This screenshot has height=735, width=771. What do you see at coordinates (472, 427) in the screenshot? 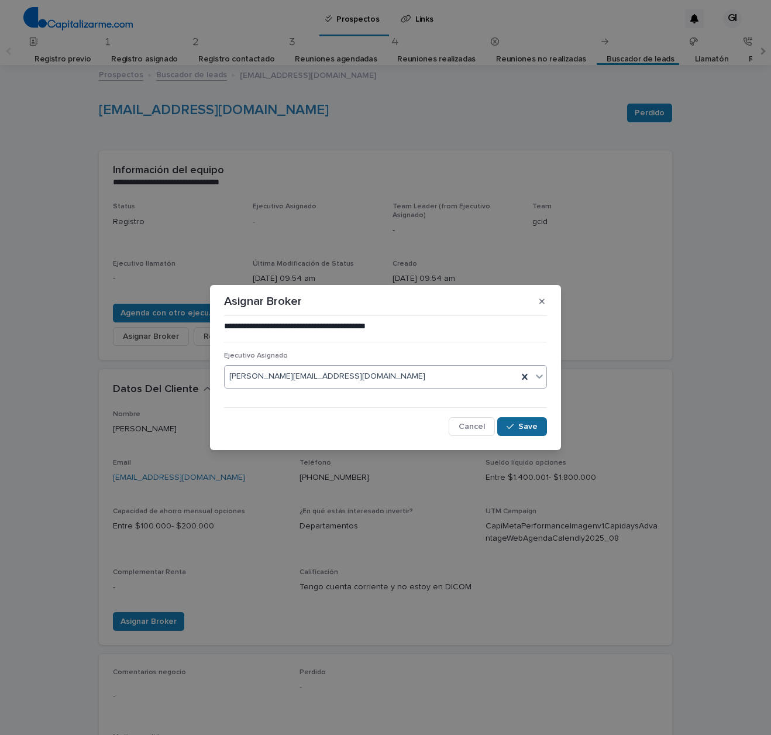
I see `button: Cancel` at bounding box center [472, 427].